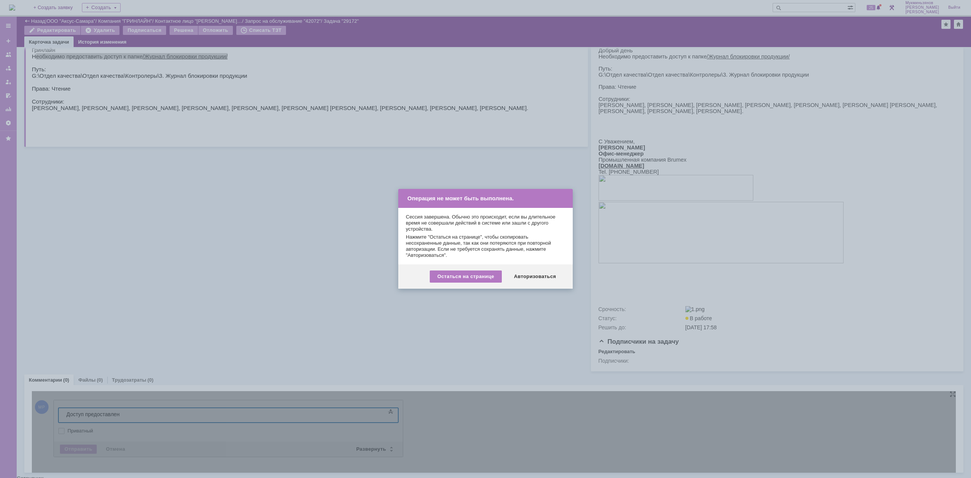  I want to click on div: Доступ предоставлен, so click(57, 6).